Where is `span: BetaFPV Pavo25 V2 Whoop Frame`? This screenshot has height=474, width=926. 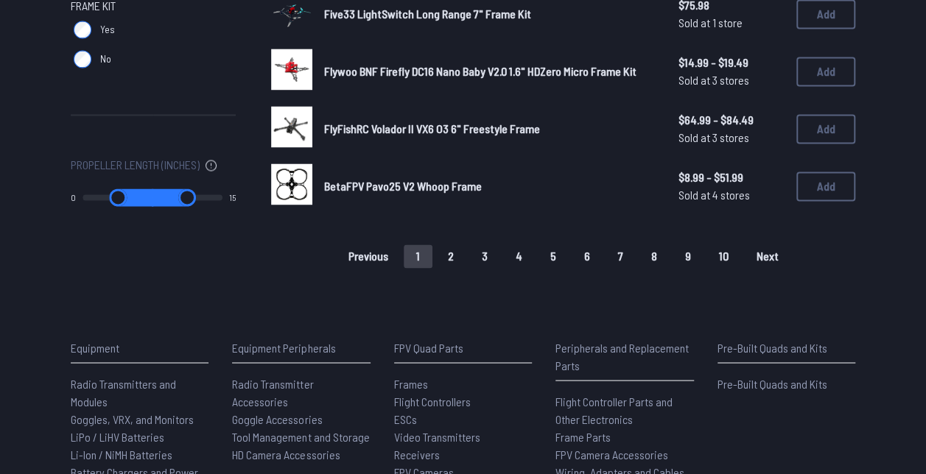
span: BetaFPV Pavo25 V2 Whoop Frame is located at coordinates (403, 186).